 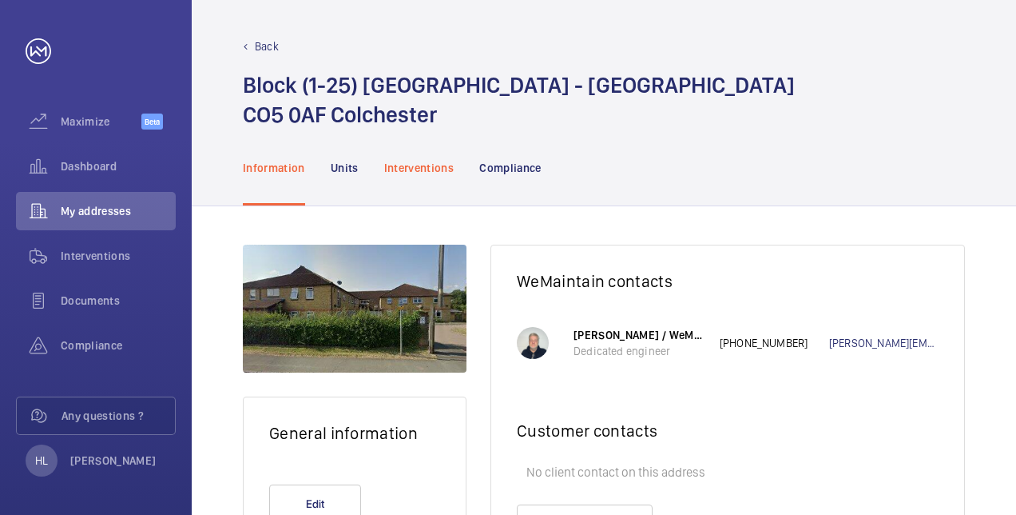 What do you see at coordinates (42, 460) in the screenshot?
I see `p: HL` at bounding box center [42, 460].